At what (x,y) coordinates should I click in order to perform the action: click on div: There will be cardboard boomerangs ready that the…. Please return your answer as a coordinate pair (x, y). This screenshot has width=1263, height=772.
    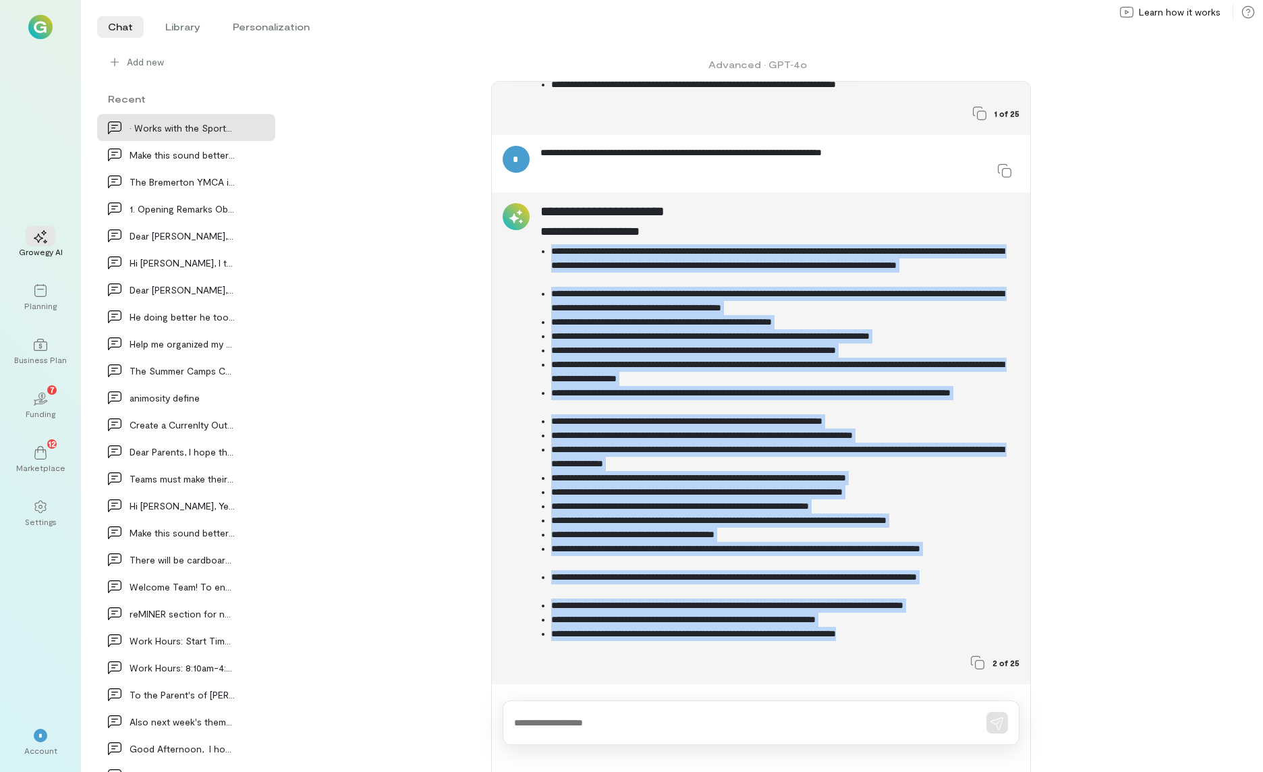
    Looking at the image, I should click on (182, 559).